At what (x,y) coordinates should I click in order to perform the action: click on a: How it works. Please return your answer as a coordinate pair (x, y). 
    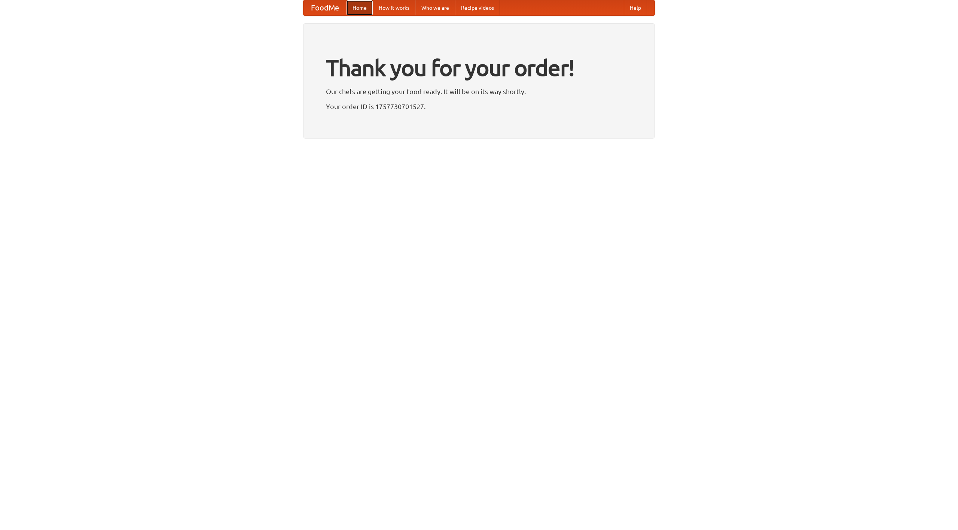
    Looking at the image, I should click on (394, 8).